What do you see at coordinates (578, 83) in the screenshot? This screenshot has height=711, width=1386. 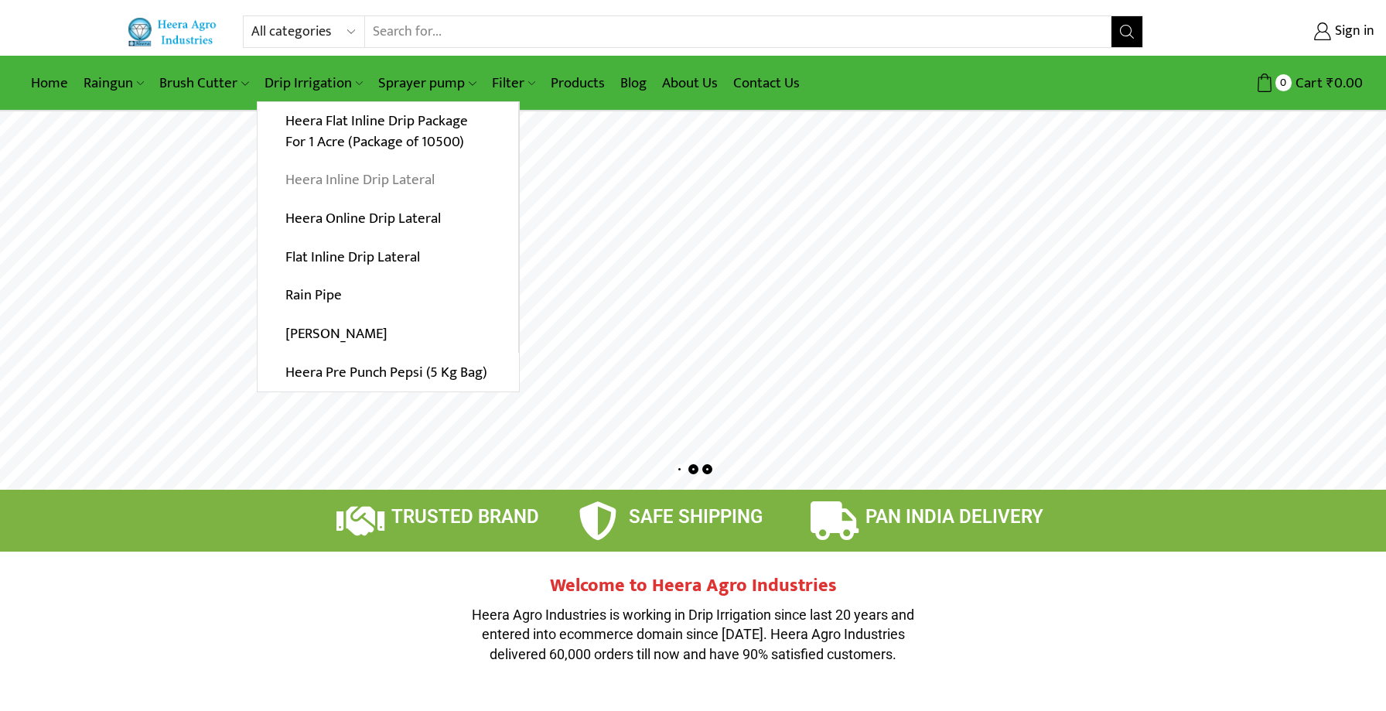 I see `a: Products` at bounding box center [578, 83].